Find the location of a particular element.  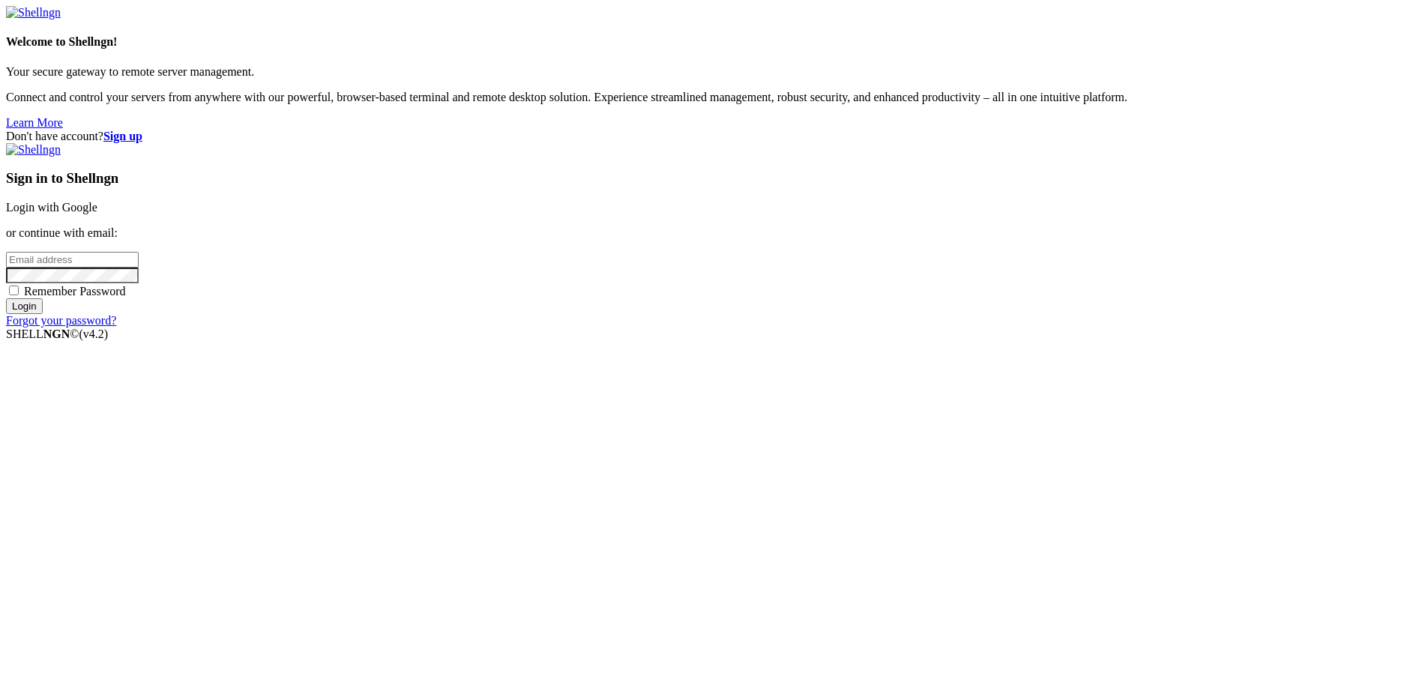

span: 4.2.0 is located at coordinates (94, 334).